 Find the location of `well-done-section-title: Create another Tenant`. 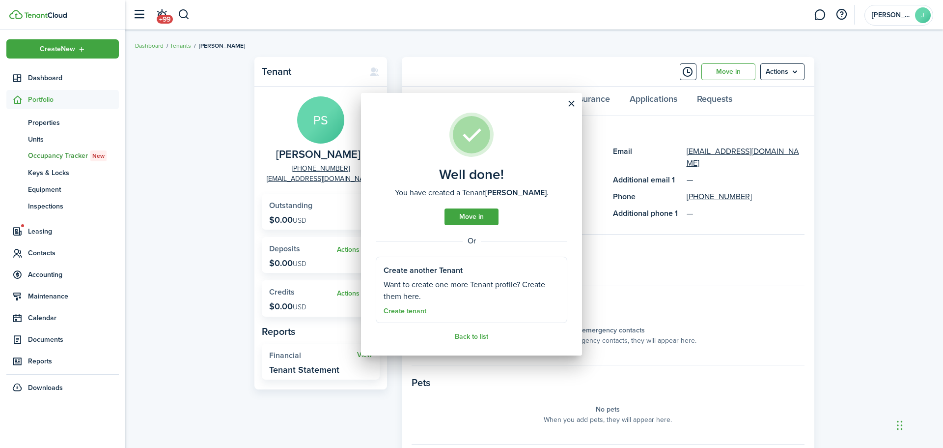

well-done-section-title: Create another Tenant is located at coordinates (423, 270).